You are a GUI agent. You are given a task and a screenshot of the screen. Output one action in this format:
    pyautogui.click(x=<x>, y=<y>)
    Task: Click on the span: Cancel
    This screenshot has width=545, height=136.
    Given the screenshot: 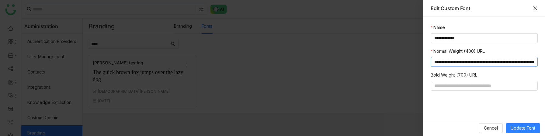 What is the action you would take?
    pyautogui.click(x=491, y=128)
    